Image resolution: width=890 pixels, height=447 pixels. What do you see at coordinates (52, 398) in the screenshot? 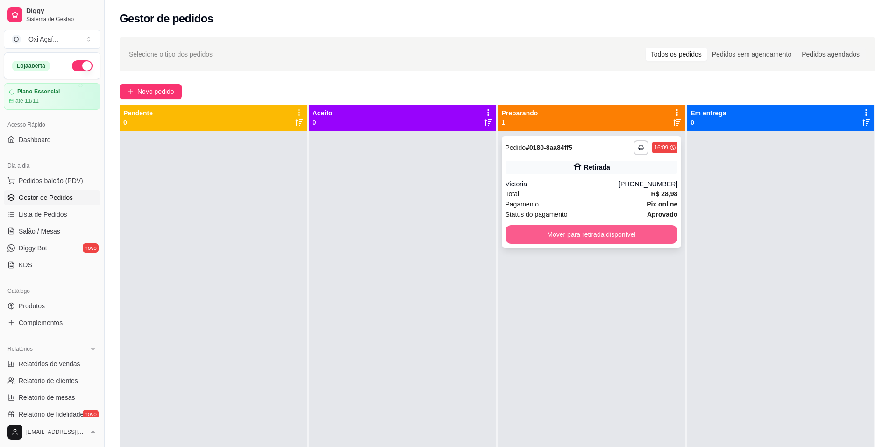
I see `a: Relatório de mesas` at bounding box center [52, 398].